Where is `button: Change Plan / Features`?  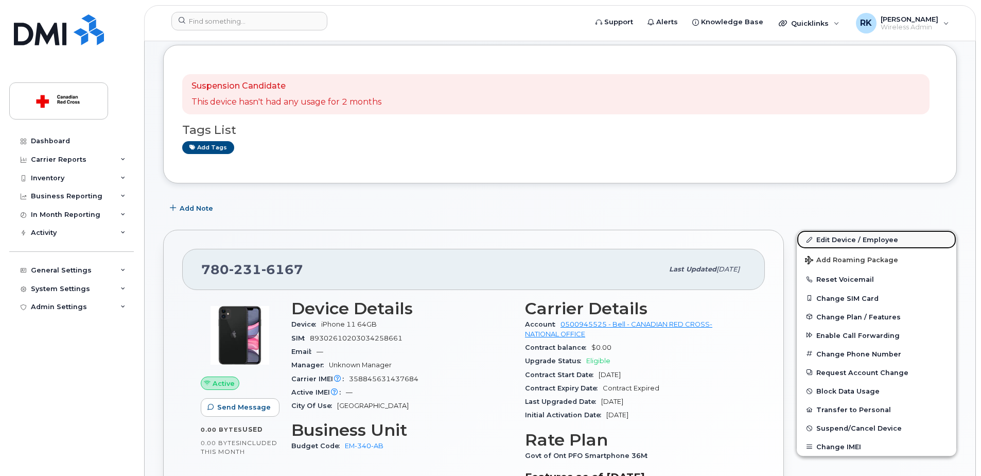 button: Change Plan / Features is located at coordinates (877, 317).